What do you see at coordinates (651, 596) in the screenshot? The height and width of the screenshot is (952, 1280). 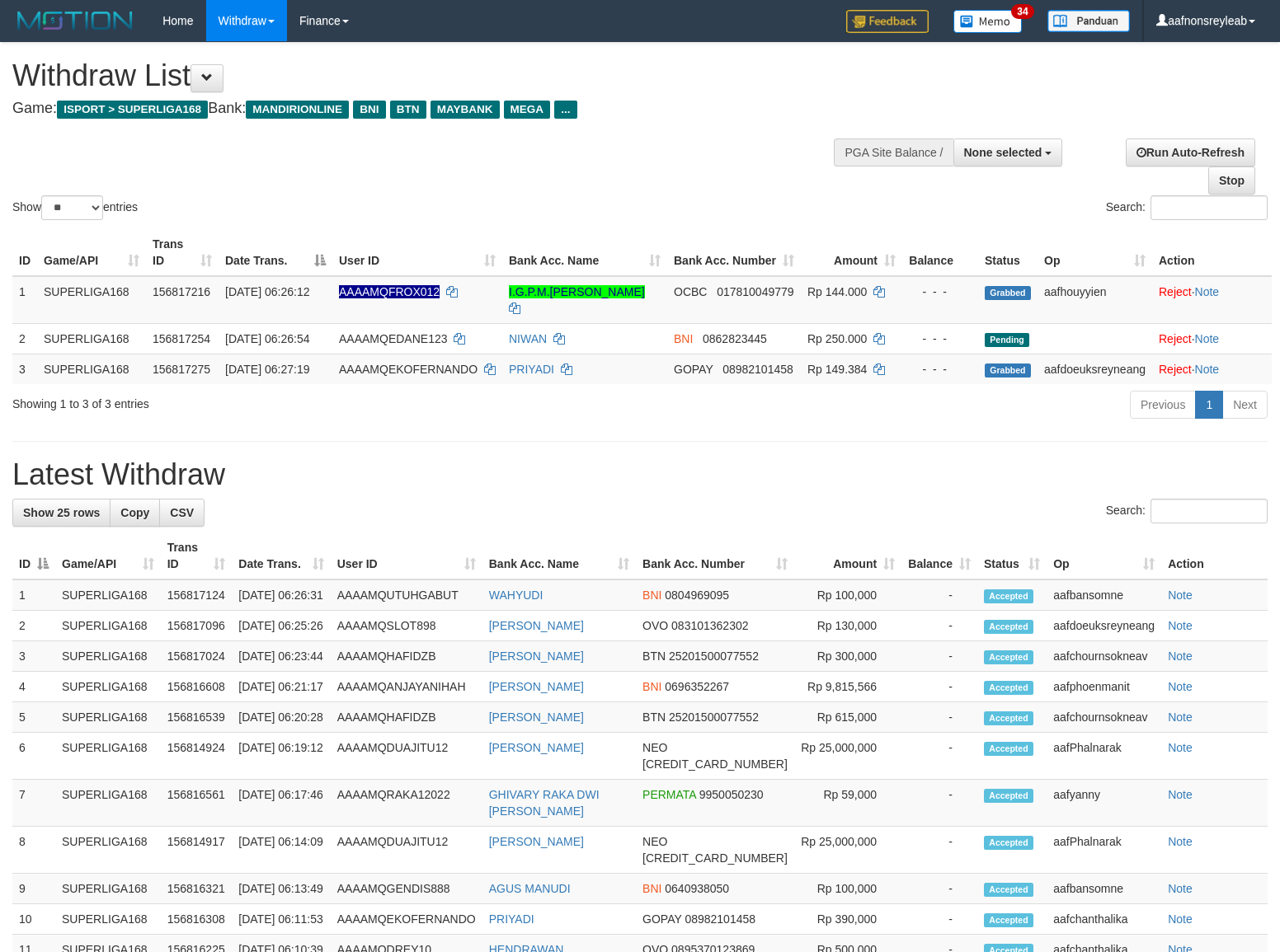 I see `span: BNI` at bounding box center [651, 596].